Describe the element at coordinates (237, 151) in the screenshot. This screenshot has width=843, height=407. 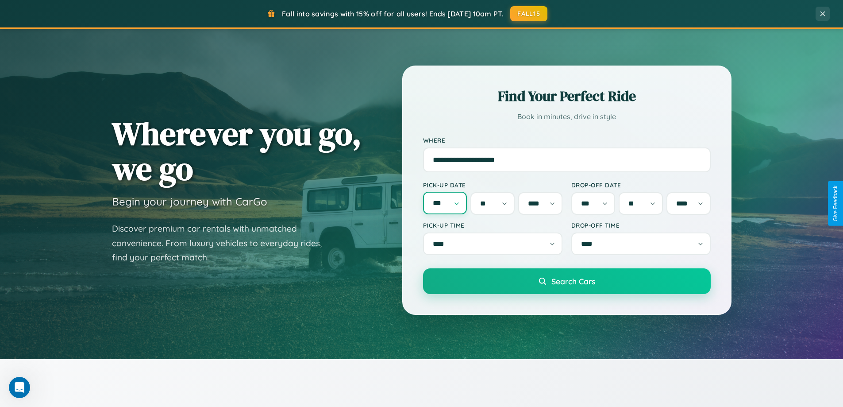
I see `h1: Wherever you go, we go` at that location.